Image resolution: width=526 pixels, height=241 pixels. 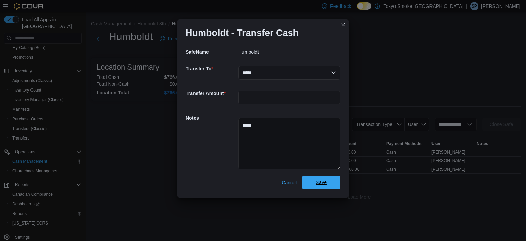 I want to click on button: Save, so click(x=321, y=182).